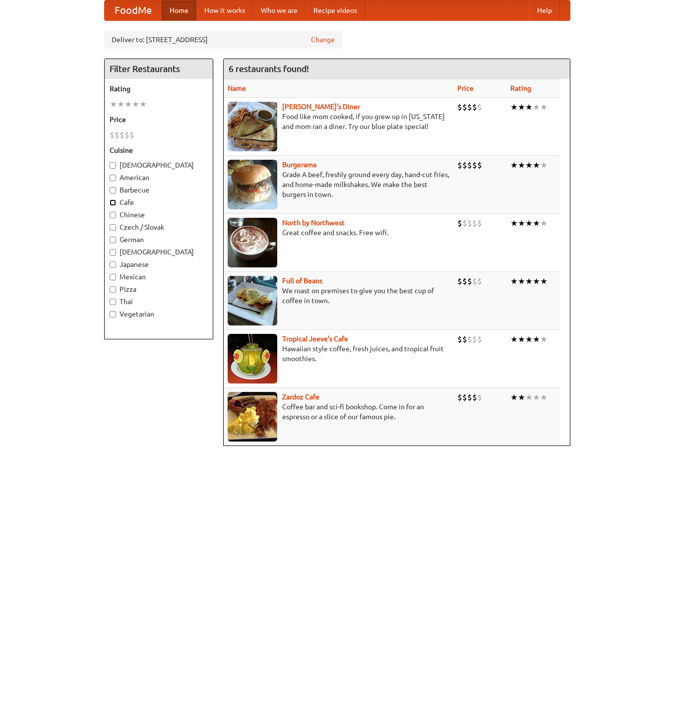 This screenshot has width=674, height=702. I want to click on a: Name, so click(237, 88).